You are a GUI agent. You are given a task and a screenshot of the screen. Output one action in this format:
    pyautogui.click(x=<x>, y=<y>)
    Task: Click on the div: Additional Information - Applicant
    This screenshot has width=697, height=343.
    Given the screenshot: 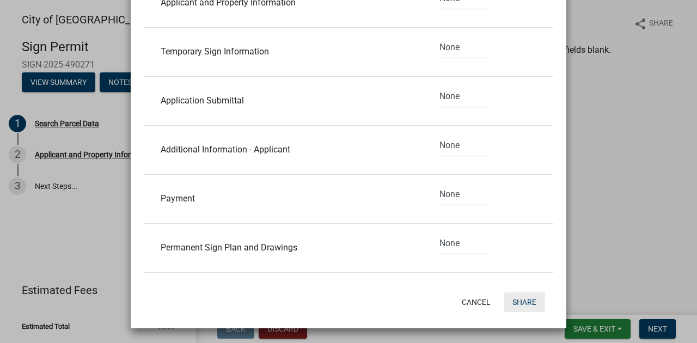 What is the action you would take?
    pyautogui.click(x=283, y=150)
    